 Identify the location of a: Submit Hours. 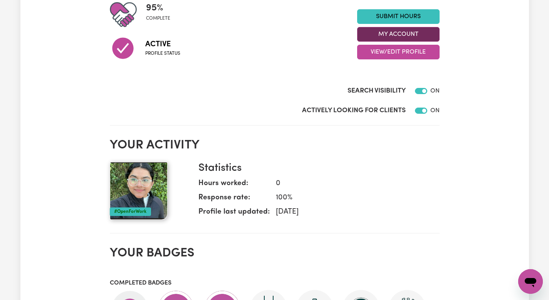
(398, 17).